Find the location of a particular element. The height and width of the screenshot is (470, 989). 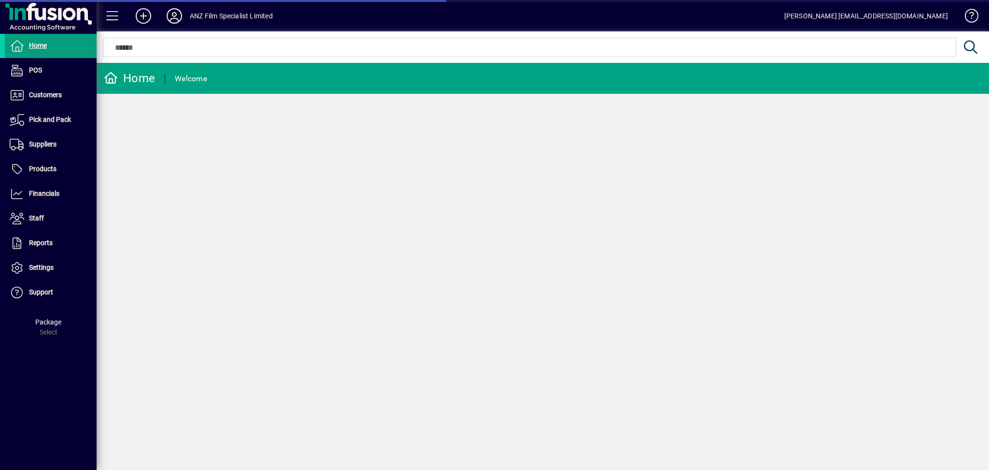

a: Reports is located at coordinates (51, 243).